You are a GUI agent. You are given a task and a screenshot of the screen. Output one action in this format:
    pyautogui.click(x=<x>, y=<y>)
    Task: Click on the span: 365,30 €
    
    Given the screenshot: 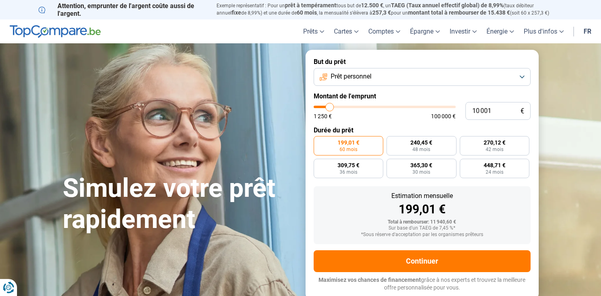 What is the action you would take?
    pyautogui.click(x=421, y=165)
    